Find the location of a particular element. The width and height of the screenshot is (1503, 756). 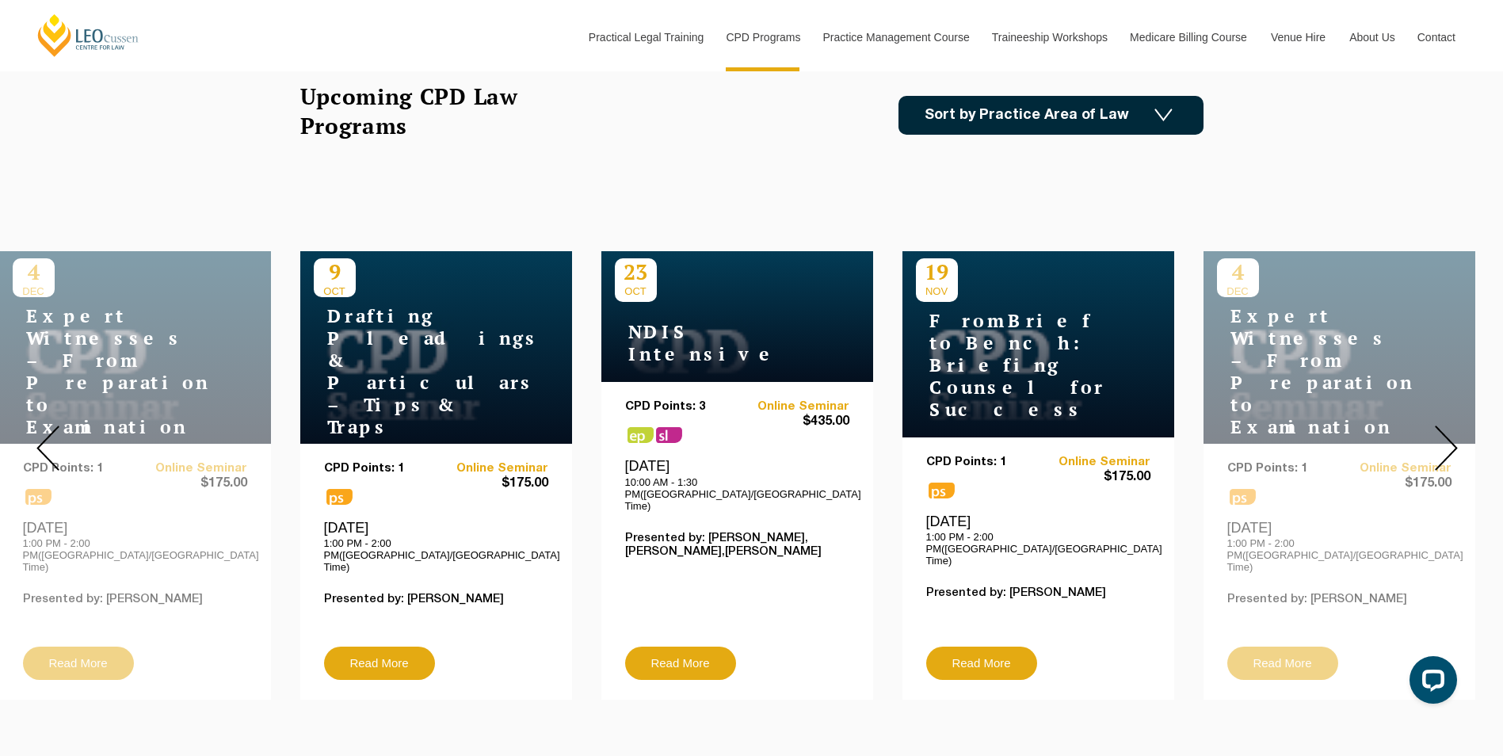

img: Icon is located at coordinates (1163, 115).